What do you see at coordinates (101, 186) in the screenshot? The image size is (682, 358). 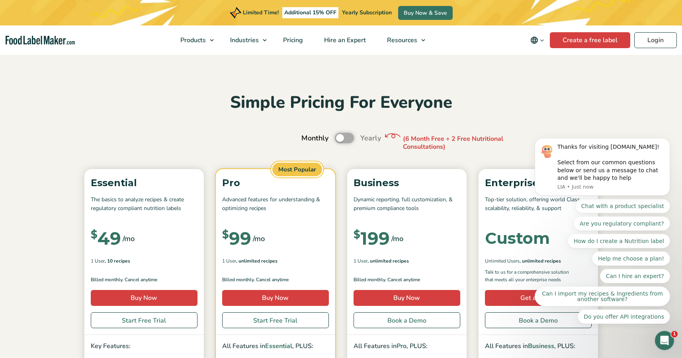 I see `button: Quick reply: Do you offer API integrations` at bounding box center [101, 186].